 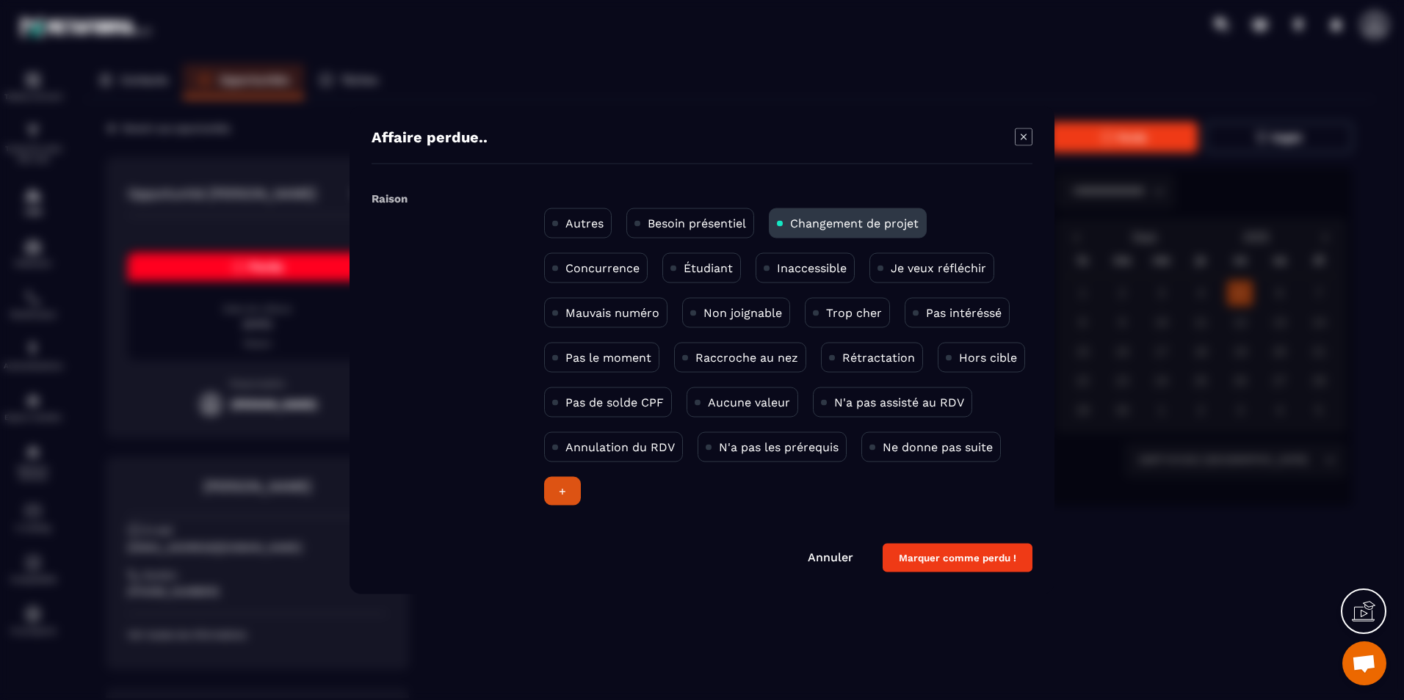 What do you see at coordinates (697, 223) in the screenshot?
I see `p: Besoin présentiel` at bounding box center [697, 223].